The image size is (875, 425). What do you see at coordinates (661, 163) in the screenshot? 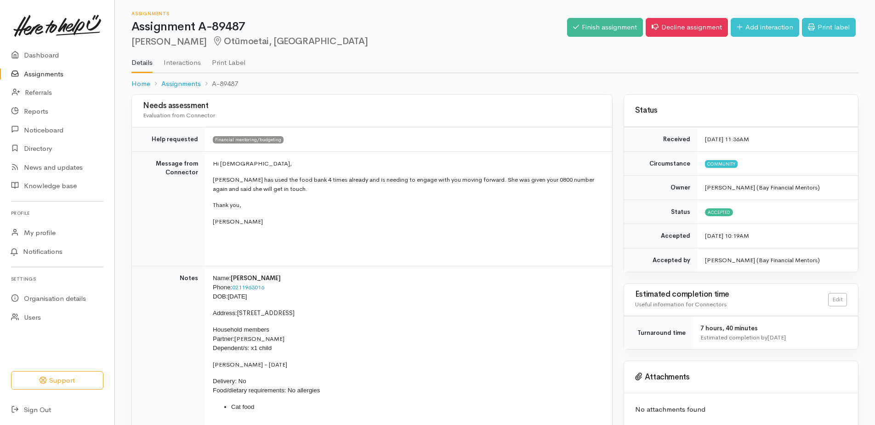
I see `td: Circumstance` at bounding box center [661, 163].